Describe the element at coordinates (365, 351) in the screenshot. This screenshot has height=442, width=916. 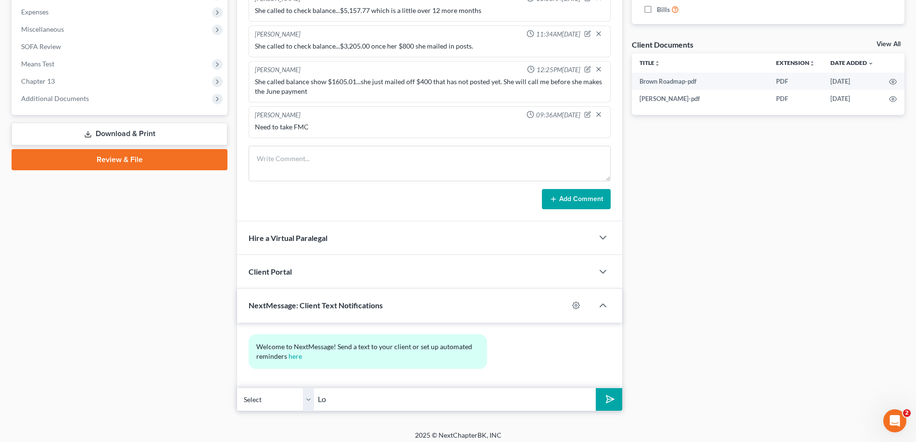
I see `span: Welcome to NextMessage! Send a text to your client or set up automated reminders` at that location.